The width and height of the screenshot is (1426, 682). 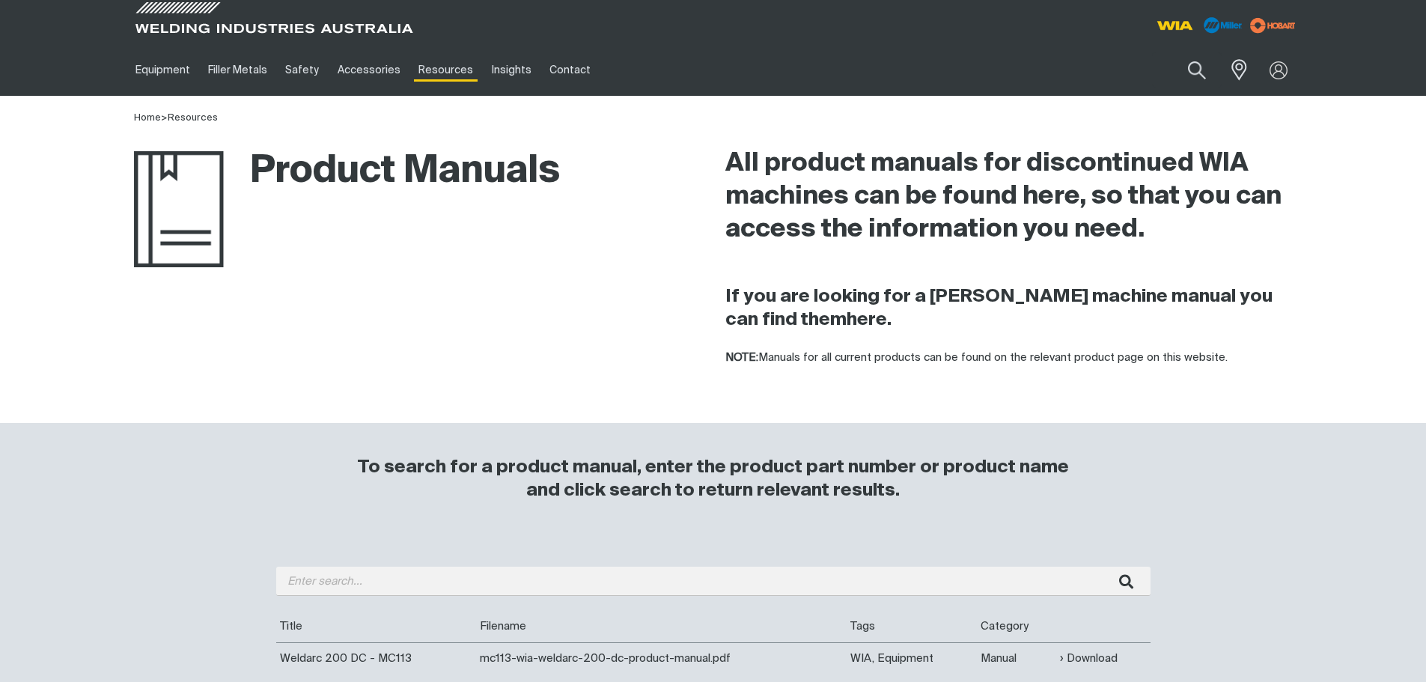 I want to click on a: Safety, so click(x=302, y=70).